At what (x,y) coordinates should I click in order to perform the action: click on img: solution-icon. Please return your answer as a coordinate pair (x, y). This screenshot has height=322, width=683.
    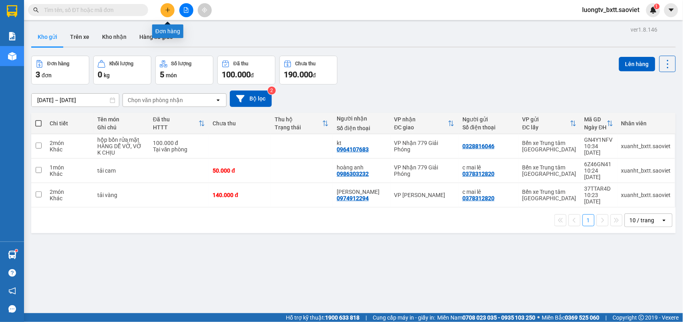
    Looking at the image, I should click on (12, 36).